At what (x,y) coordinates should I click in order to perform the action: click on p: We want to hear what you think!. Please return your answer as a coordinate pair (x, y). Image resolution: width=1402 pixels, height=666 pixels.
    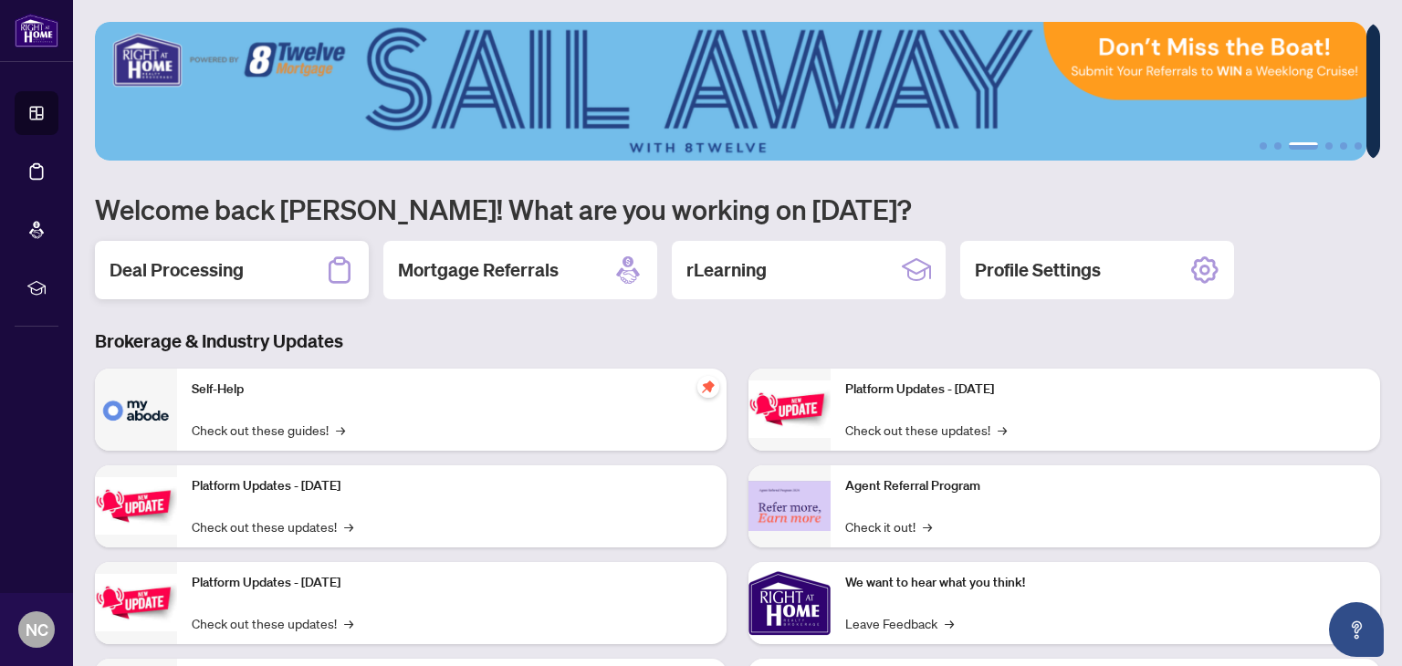
    Looking at the image, I should click on (1105, 583).